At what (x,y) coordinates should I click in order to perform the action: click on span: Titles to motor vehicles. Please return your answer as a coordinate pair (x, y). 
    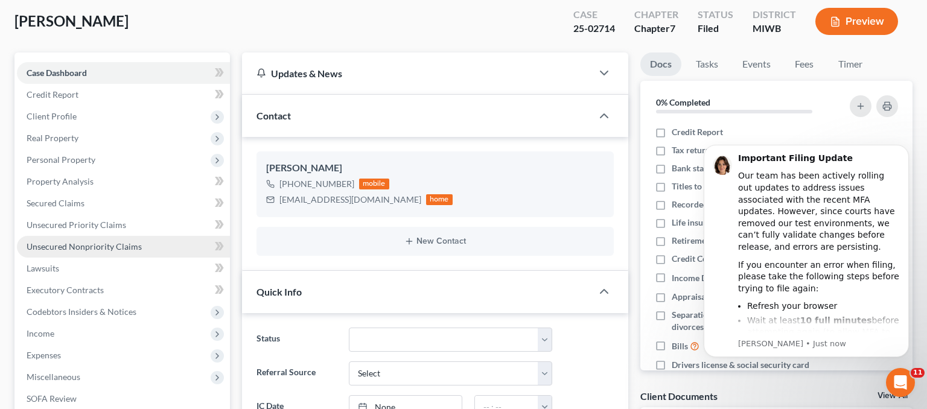
    Looking at the image, I should click on (715, 186).